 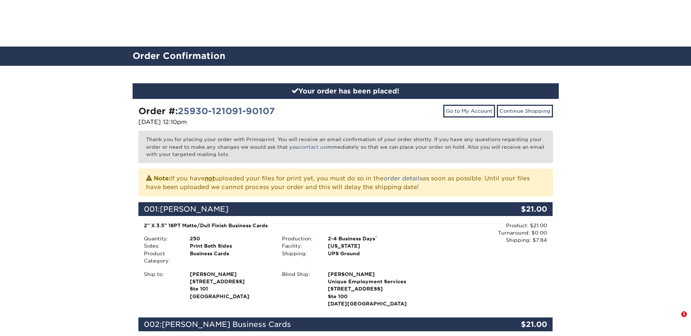 I want to click on span: Unique Employment Services, so click(x=368, y=282).